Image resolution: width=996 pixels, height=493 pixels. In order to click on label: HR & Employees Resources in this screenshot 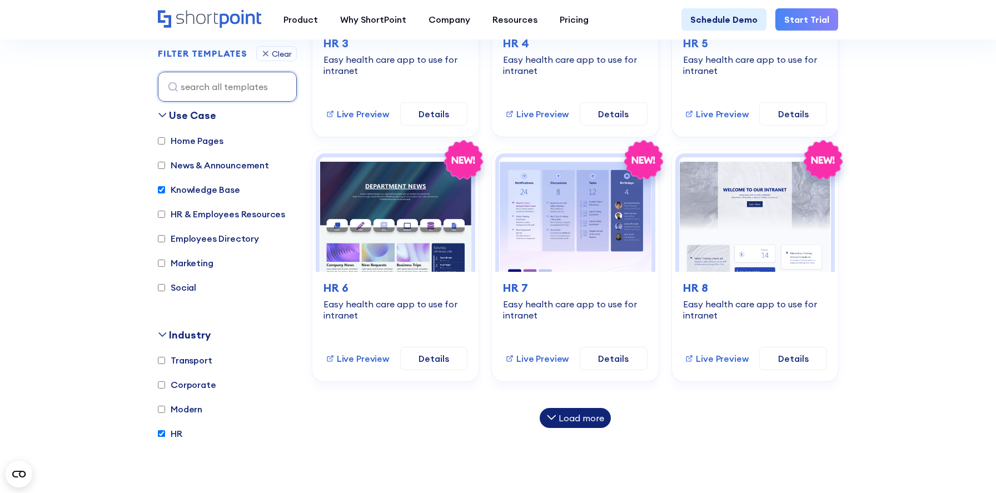, I will do `click(221, 214)`.